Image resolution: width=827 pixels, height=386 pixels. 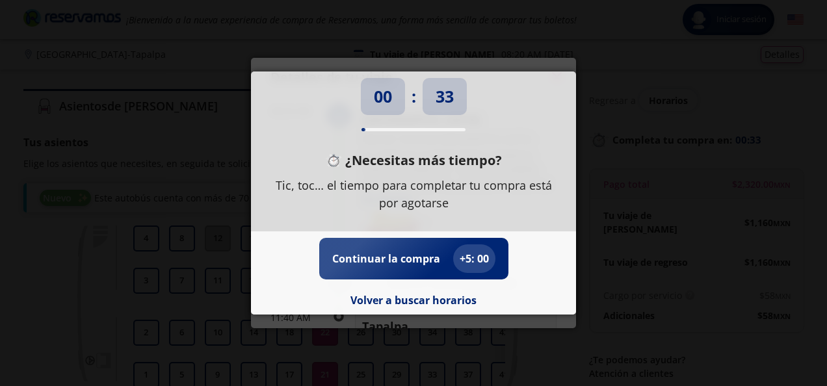 I want to click on p: + 5 : 00, so click(x=474, y=259).